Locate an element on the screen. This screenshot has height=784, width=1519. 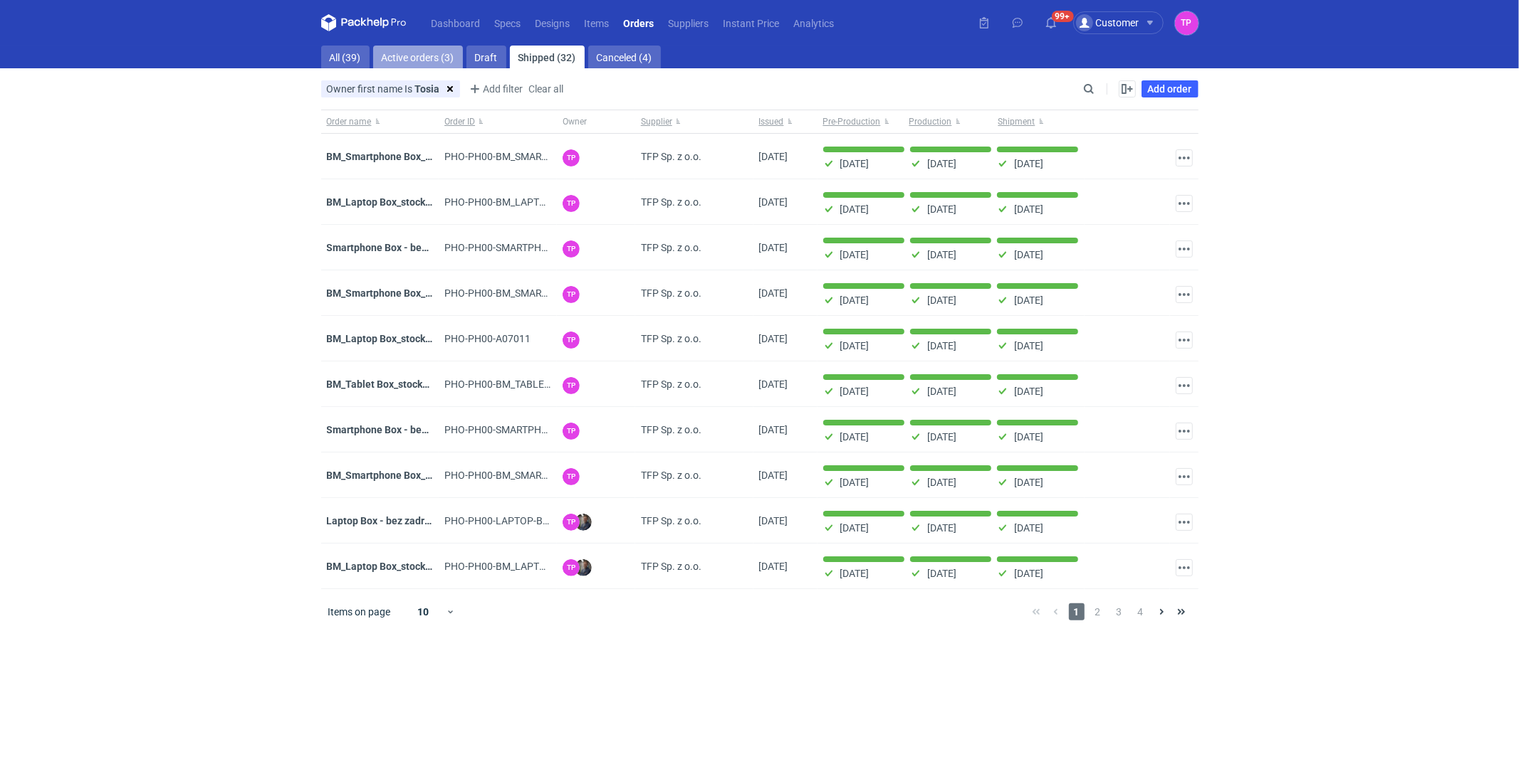
div: Tosia Płotek is located at coordinates (1186, 23).